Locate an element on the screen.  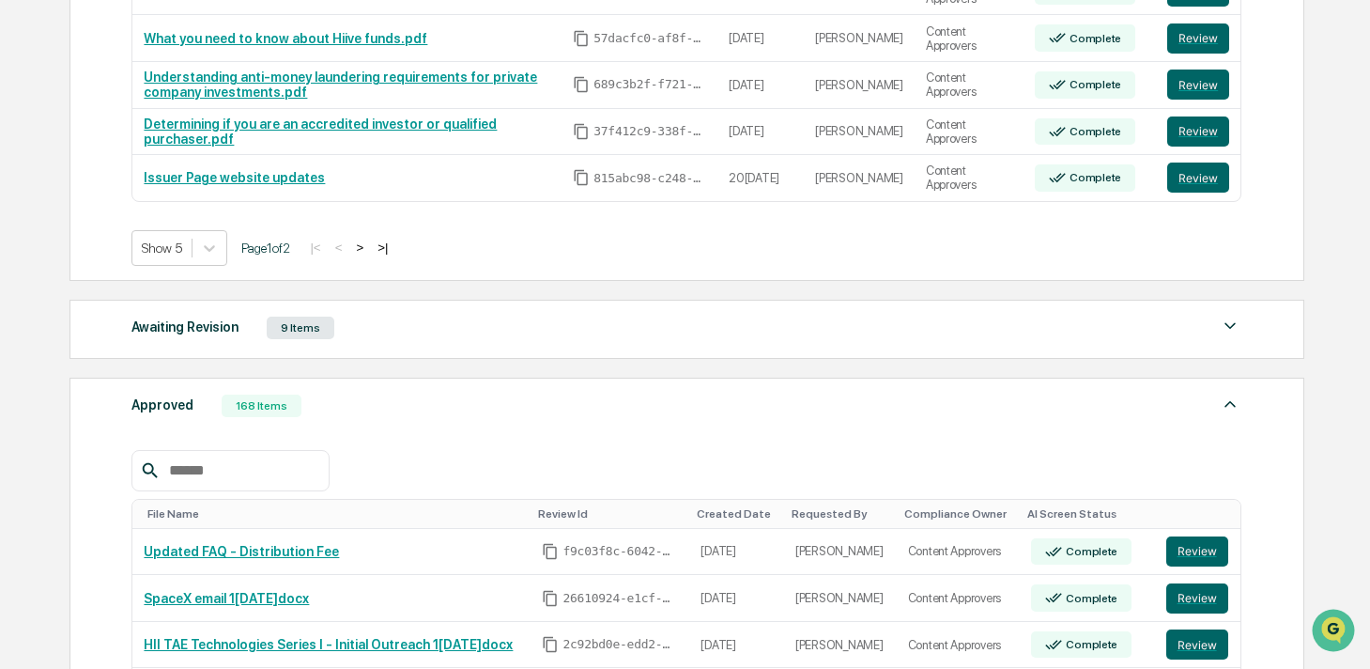
img: f2157a4c-a0d3-4daa-907e-bb6f0de503a5-1751232295721 is located at coordinates (23, 23).